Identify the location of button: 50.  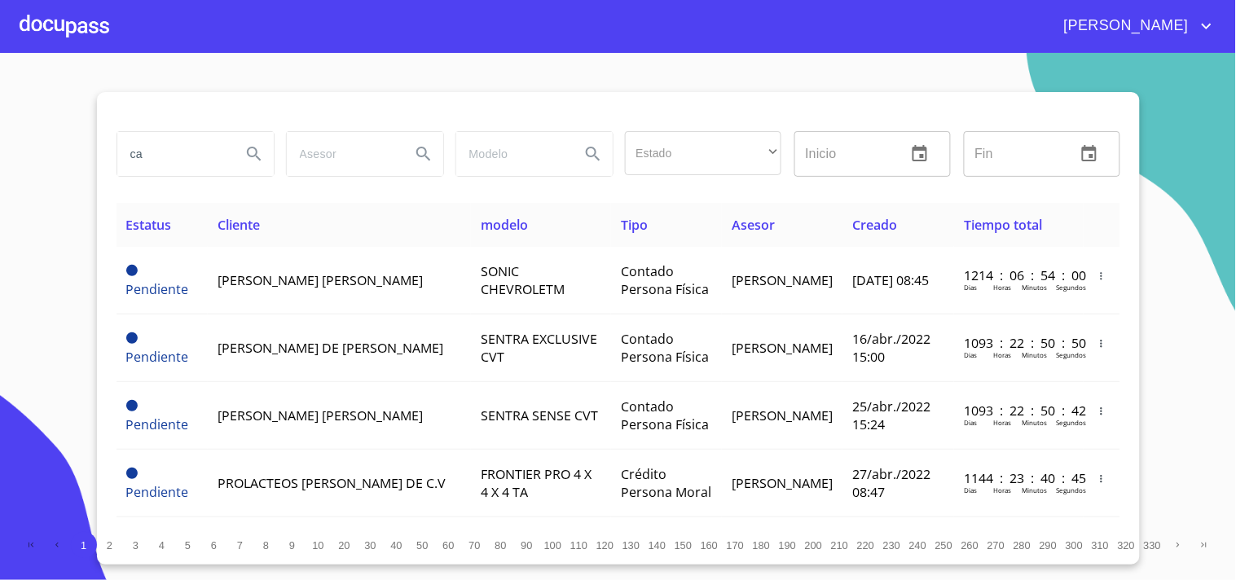
(423, 545).